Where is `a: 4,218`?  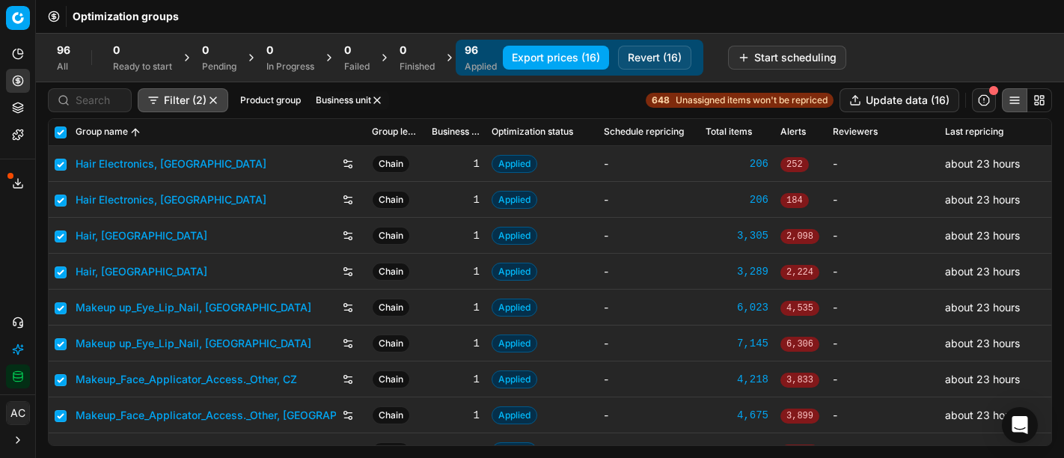 a: 4,218 is located at coordinates (737, 379).